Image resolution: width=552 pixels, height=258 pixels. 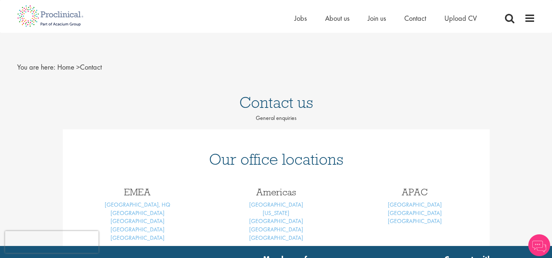 What do you see at coordinates (540, 246) in the screenshot?
I see `img: Chatbot` at bounding box center [540, 246].